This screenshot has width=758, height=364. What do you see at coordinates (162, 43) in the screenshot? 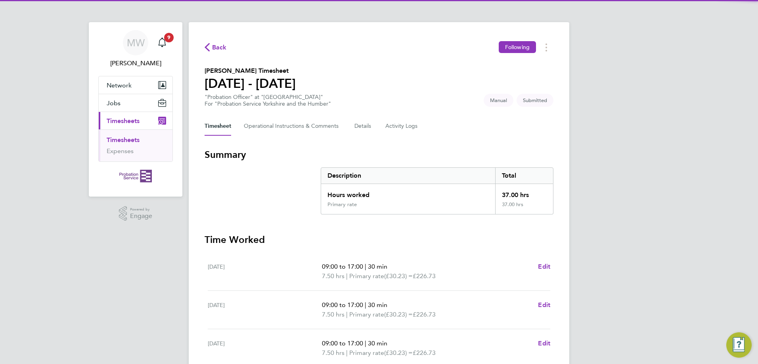
I see `a: 9` at bounding box center [162, 43].